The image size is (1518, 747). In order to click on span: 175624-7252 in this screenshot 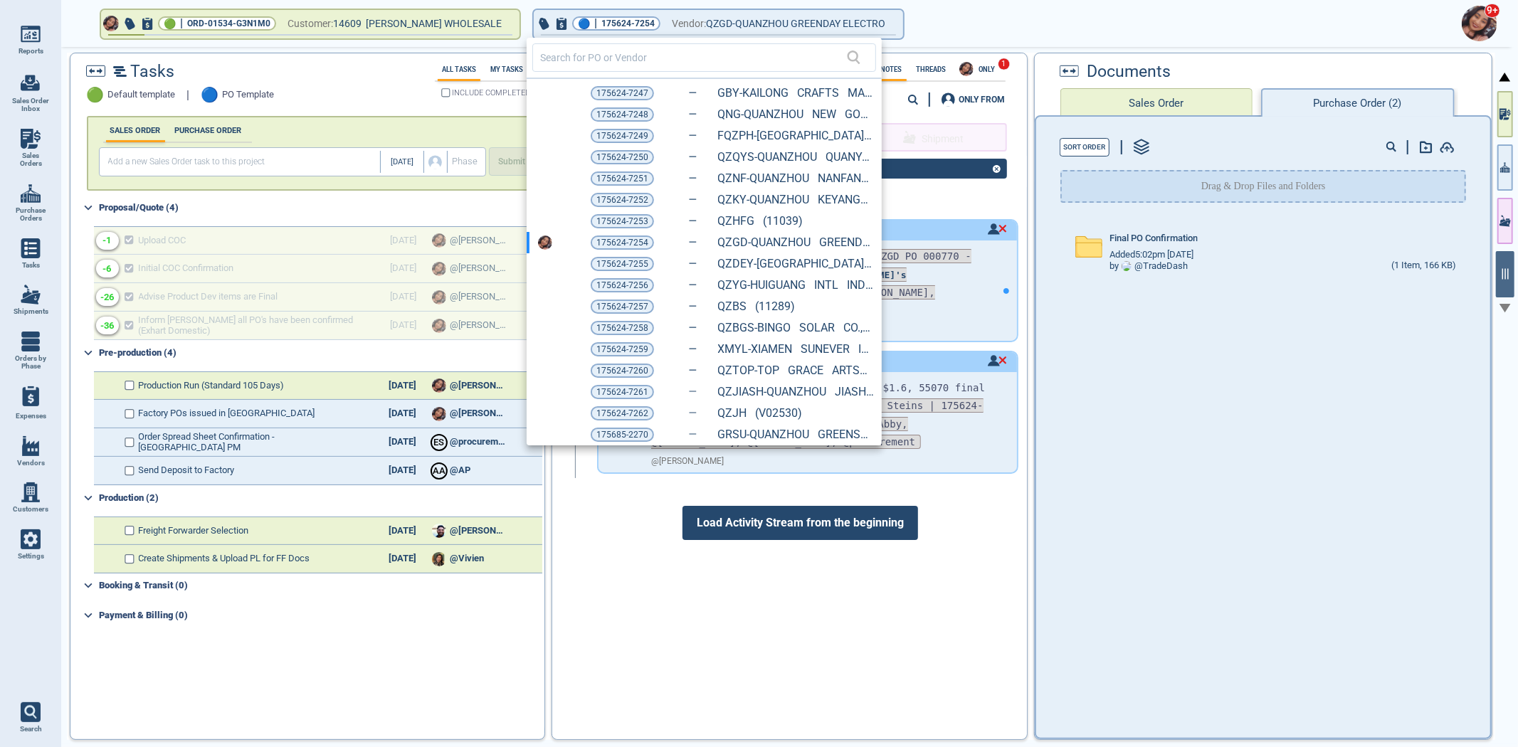, I will do `click(622, 200)`.